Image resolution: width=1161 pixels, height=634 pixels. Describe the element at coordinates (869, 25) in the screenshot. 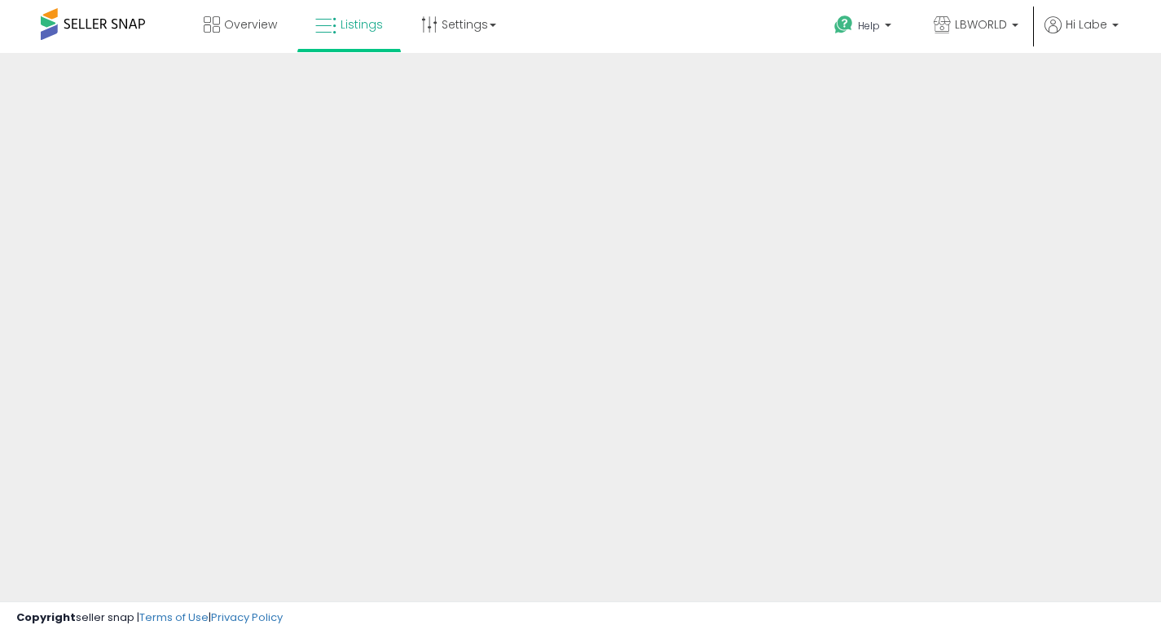

I see `span: Help` at that location.